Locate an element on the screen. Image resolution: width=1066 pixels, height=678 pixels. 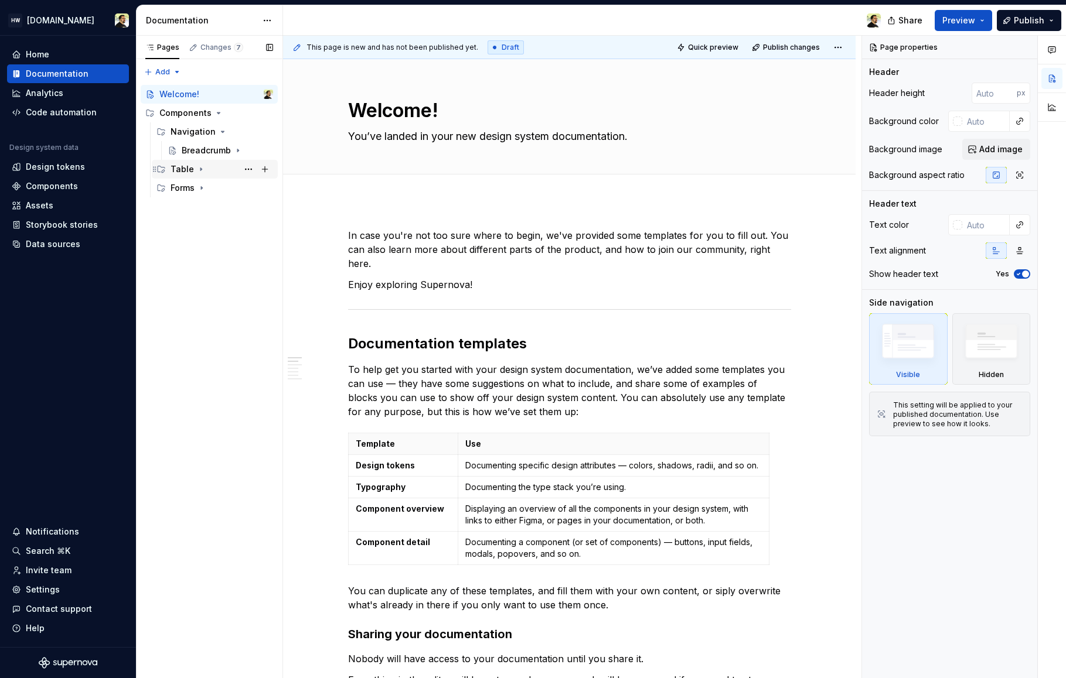
a: Settings is located at coordinates (68, 590).